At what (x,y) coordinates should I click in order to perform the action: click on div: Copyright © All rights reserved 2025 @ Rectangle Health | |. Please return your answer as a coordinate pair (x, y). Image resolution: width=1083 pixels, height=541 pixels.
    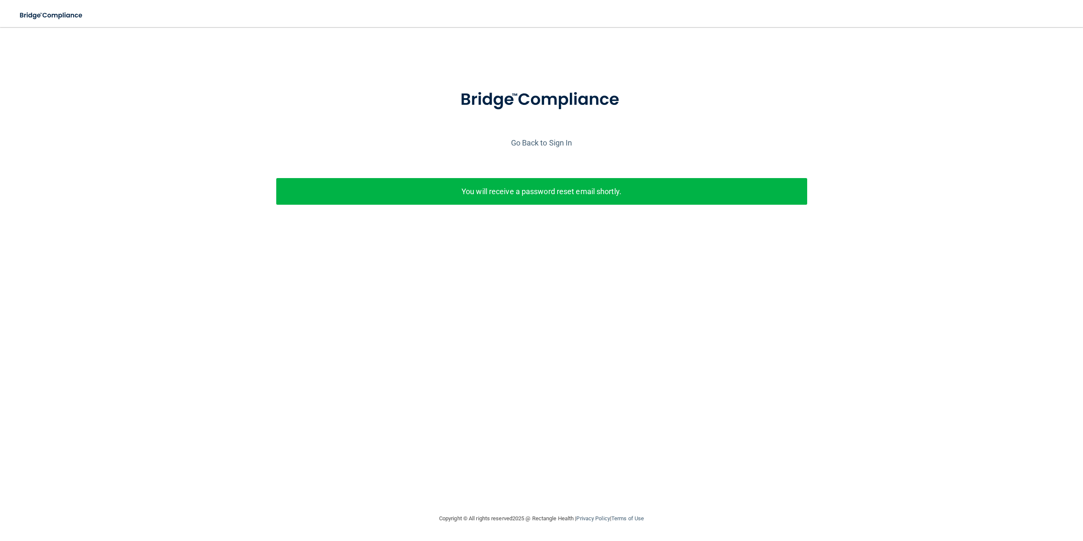
    Looking at the image, I should click on (541, 518).